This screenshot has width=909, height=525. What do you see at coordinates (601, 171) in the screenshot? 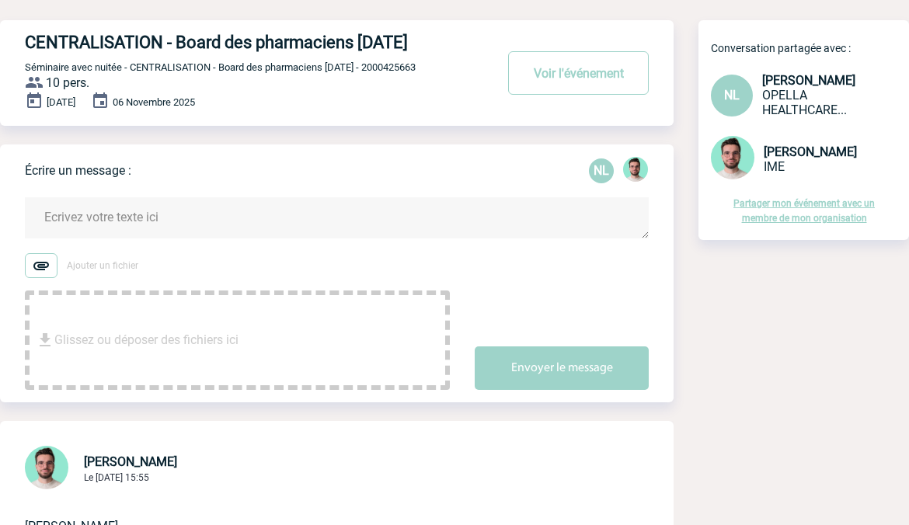
I see `p: NL` at bounding box center [601, 171].